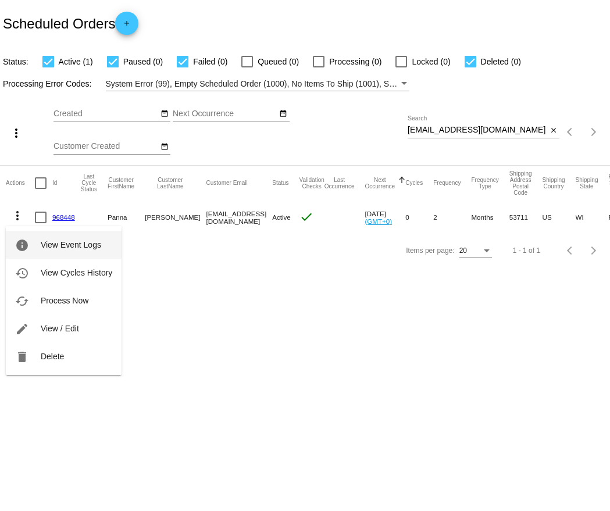 Image resolution: width=610 pixels, height=511 pixels. What do you see at coordinates (22, 301) in the screenshot?
I see `mat-icon: cached` at bounding box center [22, 301].